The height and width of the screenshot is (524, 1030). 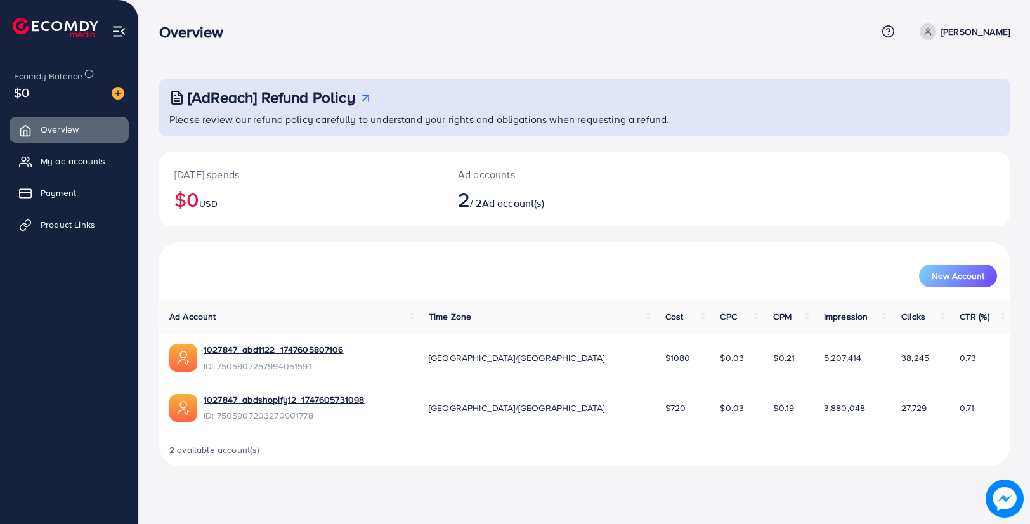 What do you see at coordinates (69, 129) in the screenshot?
I see `a: Overview` at bounding box center [69, 129].